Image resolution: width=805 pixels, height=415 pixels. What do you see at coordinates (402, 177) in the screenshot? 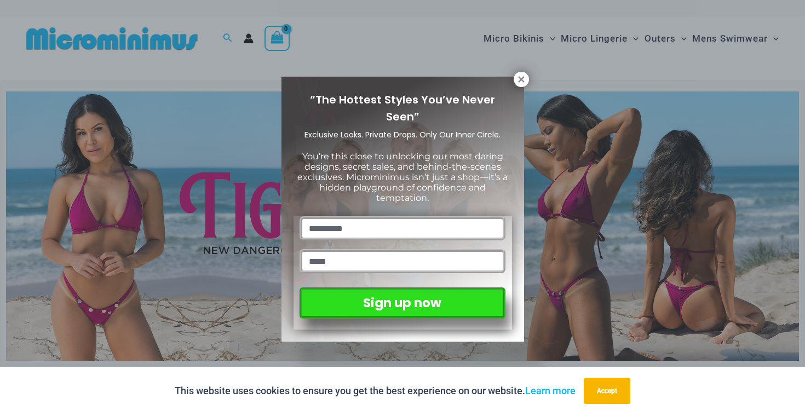
I see `span: You’re this close to unlocking our most daring designs, secret sales, and behind-the-scenes exclu...` at bounding box center [402, 177].